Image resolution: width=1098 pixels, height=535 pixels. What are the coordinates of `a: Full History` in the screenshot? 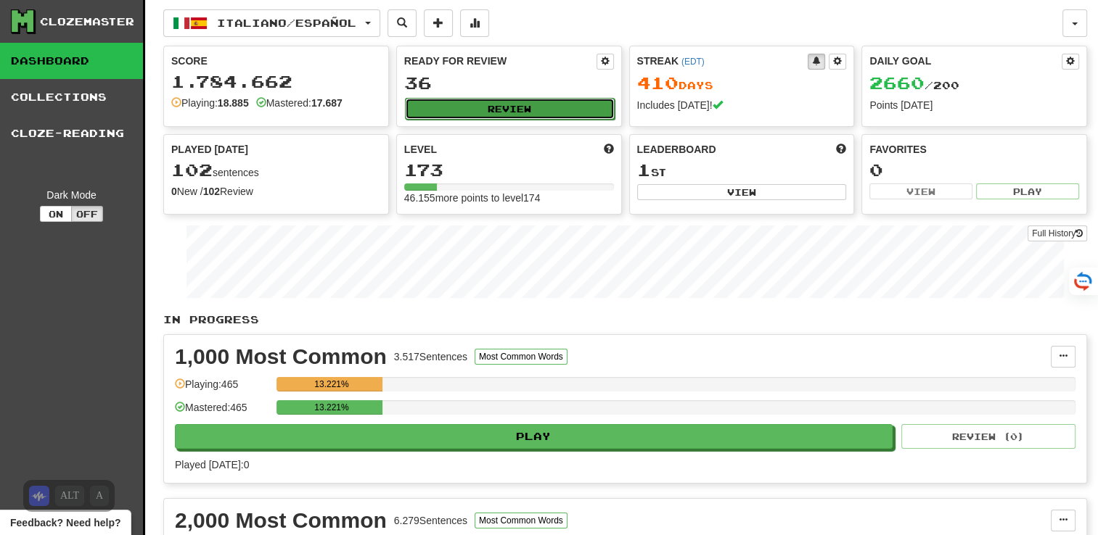 It's located at (1057, 234).